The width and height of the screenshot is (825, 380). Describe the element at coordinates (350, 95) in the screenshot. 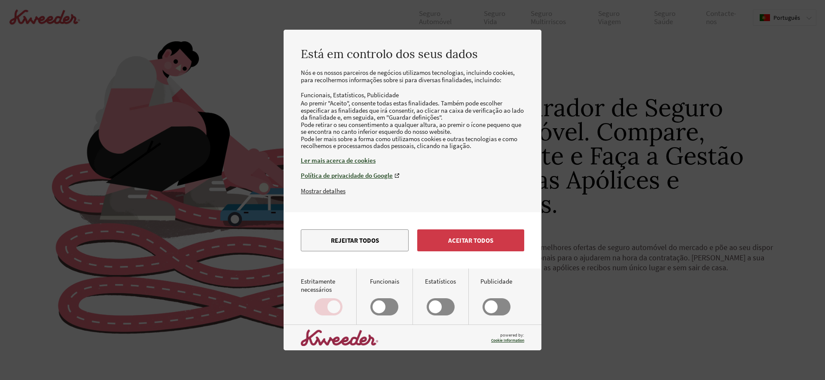

I see `li: Estatísticos` at that location.